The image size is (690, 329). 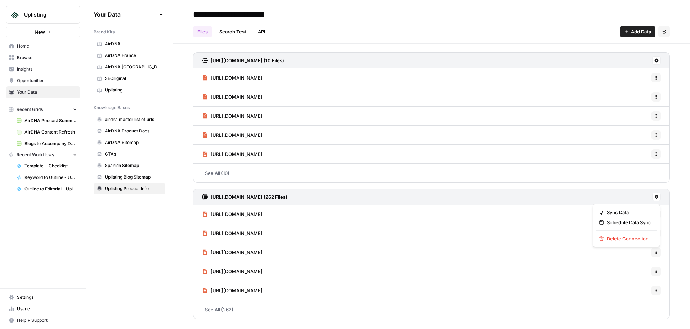 I want to click on a: Your Data, so click(x=43, y=92).